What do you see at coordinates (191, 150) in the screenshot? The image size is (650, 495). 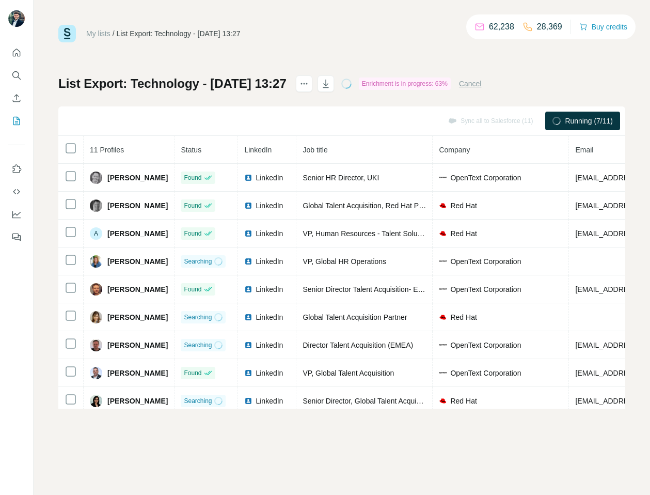 I see `span: Status` at bounding box center [191, 150].